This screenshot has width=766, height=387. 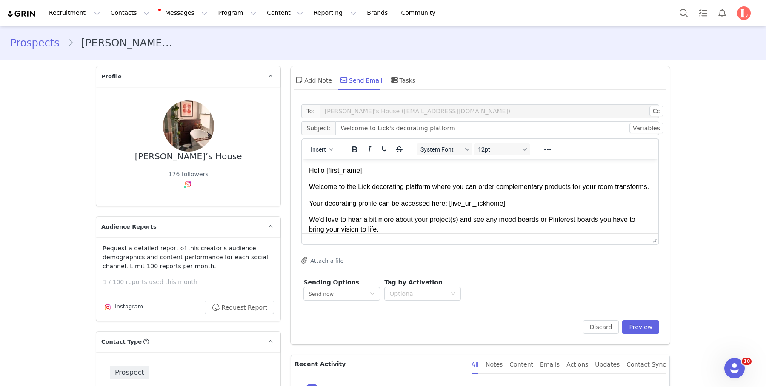 I want to click on a: Brands, so click(x=378, y=13).